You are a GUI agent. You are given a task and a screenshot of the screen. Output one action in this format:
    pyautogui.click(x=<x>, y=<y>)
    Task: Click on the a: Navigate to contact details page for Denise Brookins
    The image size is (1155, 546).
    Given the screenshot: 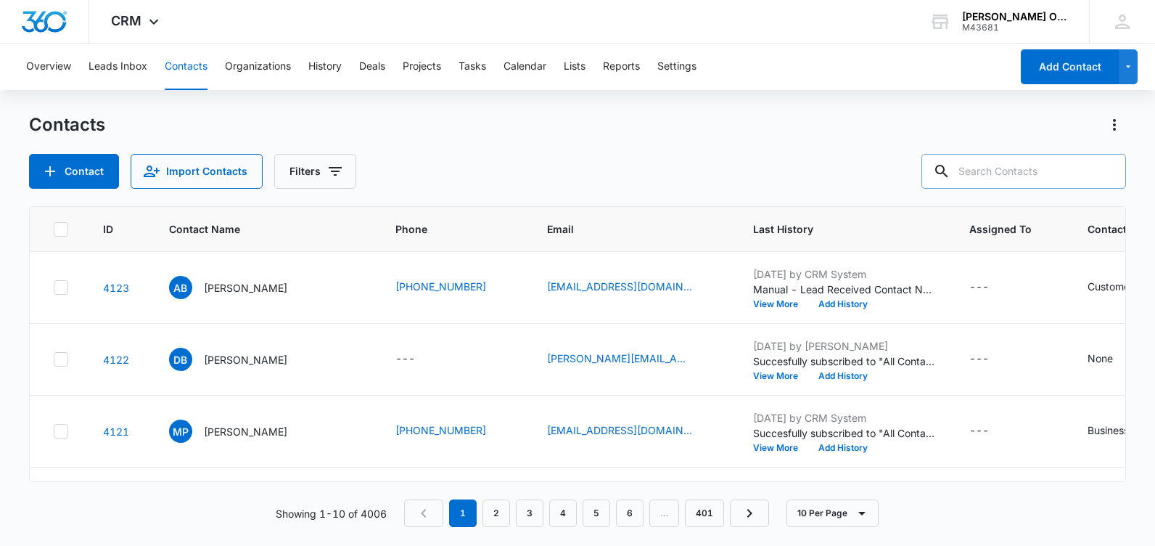 What is the action you would take?
    pyautogui.click(x=116, y=359)
    